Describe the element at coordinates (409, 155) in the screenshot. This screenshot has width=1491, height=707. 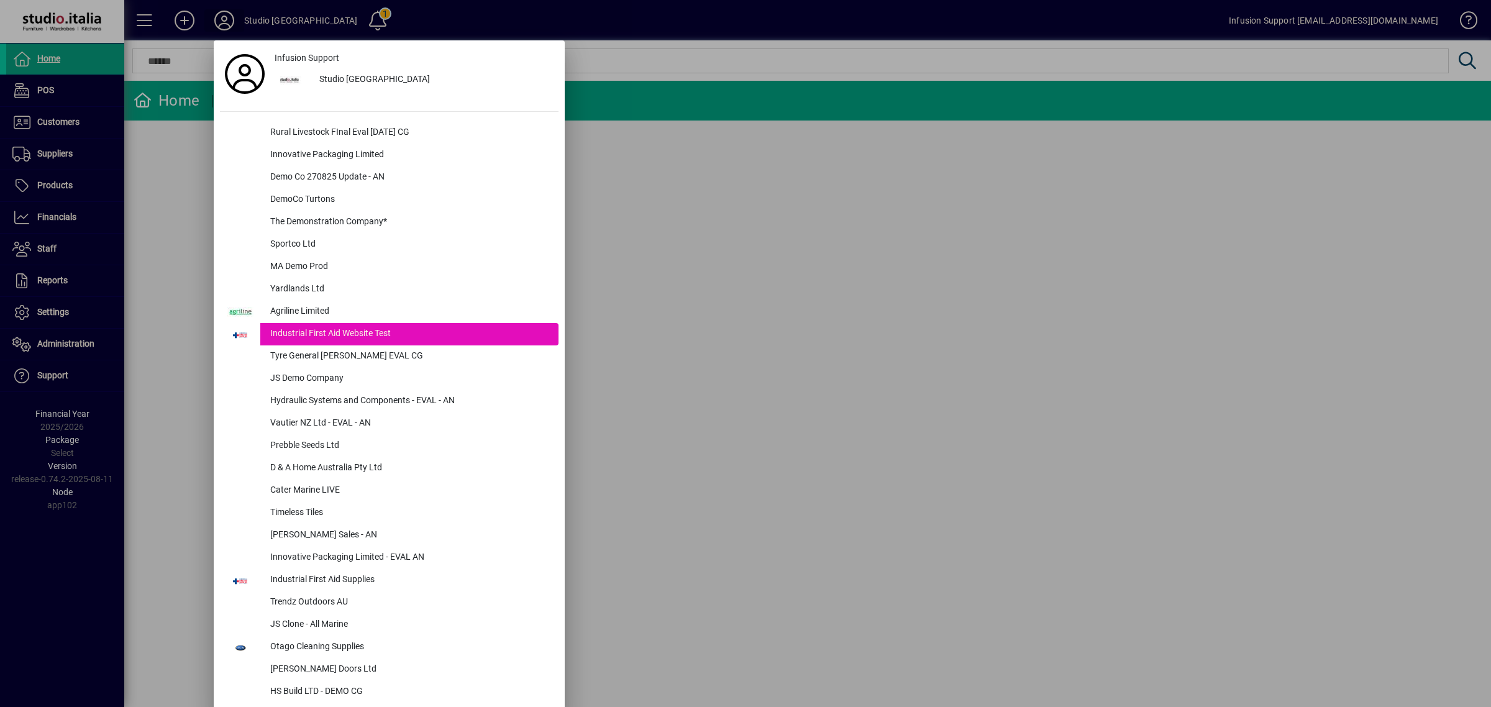
I see `div: Innovative Packaging Limited` at that location.